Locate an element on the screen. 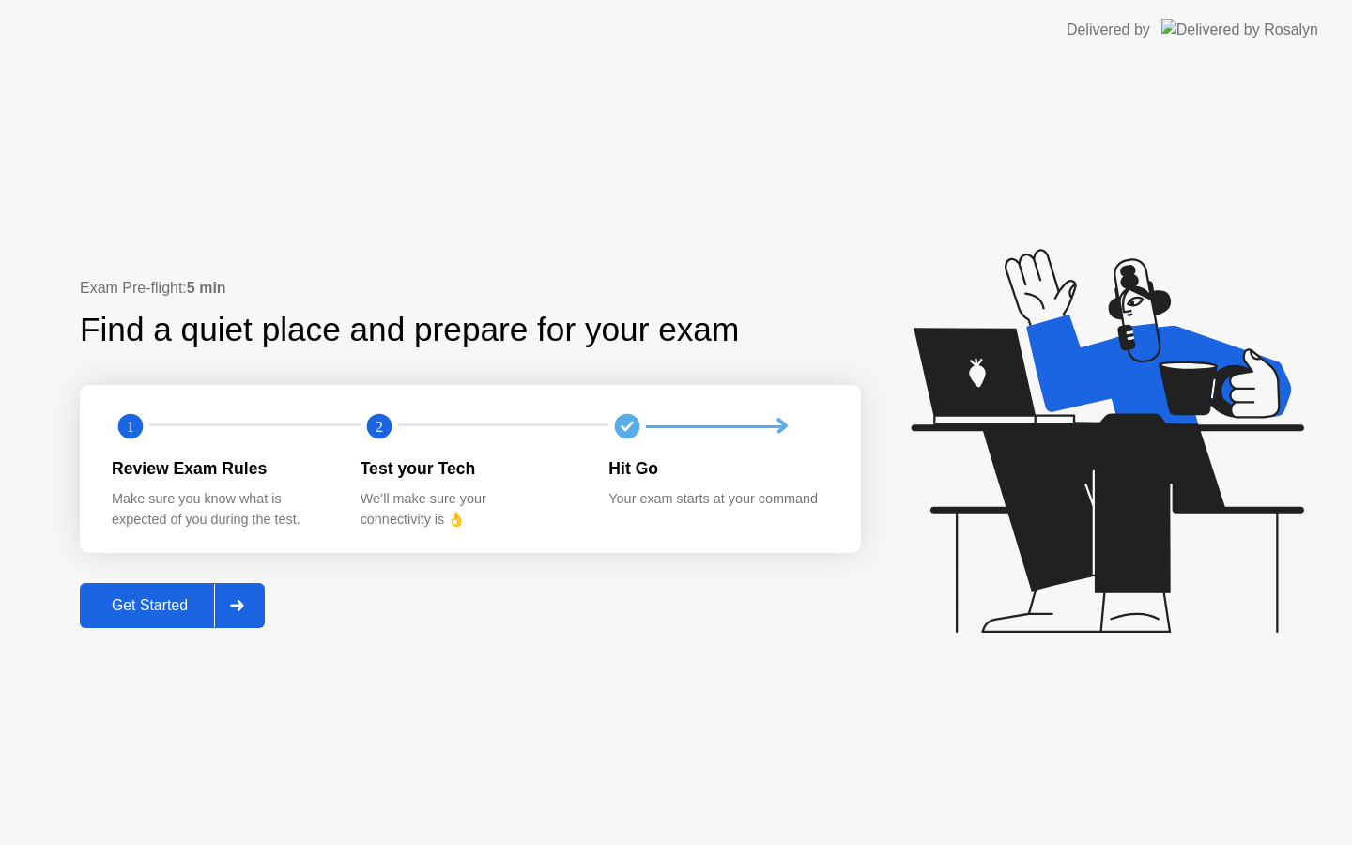 The image size is (1352, 845). div: We’ll make sure your connectivity is 👌 is located at coordinates (469, 509).